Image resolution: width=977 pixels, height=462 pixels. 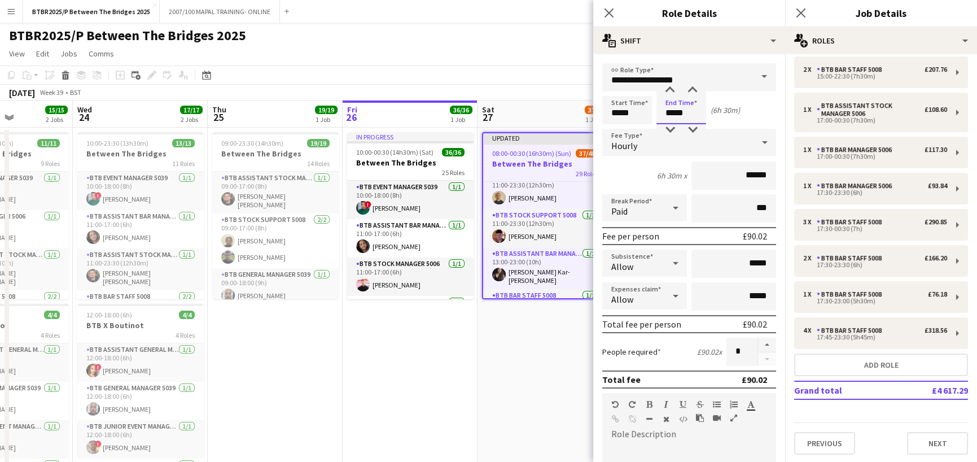 What do you see at coordinates (76, 92) in the screenshot?
I see `div: BST` at bounding box center [76, 92].